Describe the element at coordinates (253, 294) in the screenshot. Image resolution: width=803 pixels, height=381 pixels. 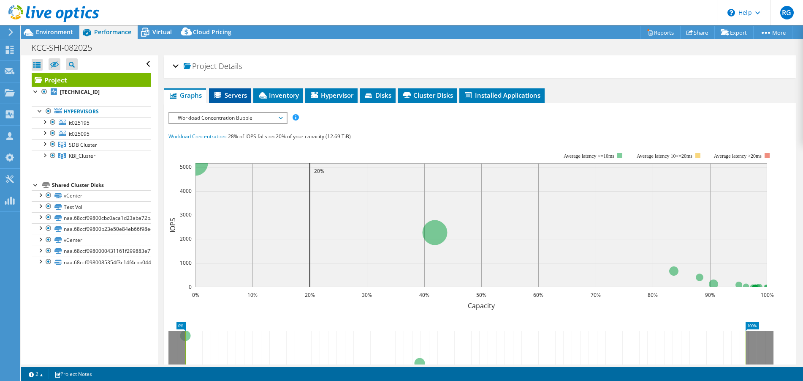
I see `text: 10%` at that location.